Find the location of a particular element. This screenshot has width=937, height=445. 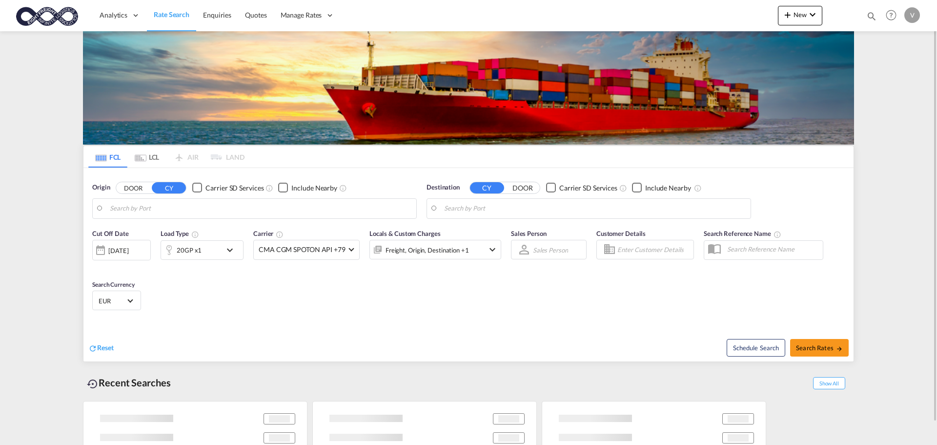

button: Note: By default Schedule search will only considerorigin ports, destination ports and cut off da... is located at coordinates (756, 348).